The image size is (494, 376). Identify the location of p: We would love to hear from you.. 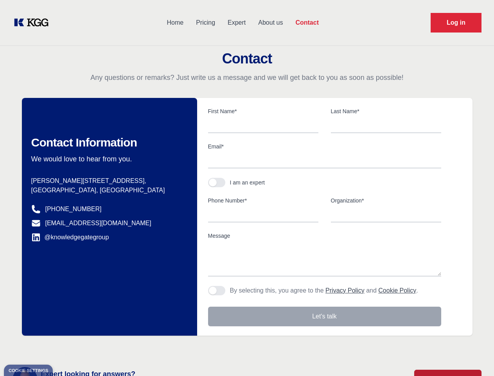
(108, 159).